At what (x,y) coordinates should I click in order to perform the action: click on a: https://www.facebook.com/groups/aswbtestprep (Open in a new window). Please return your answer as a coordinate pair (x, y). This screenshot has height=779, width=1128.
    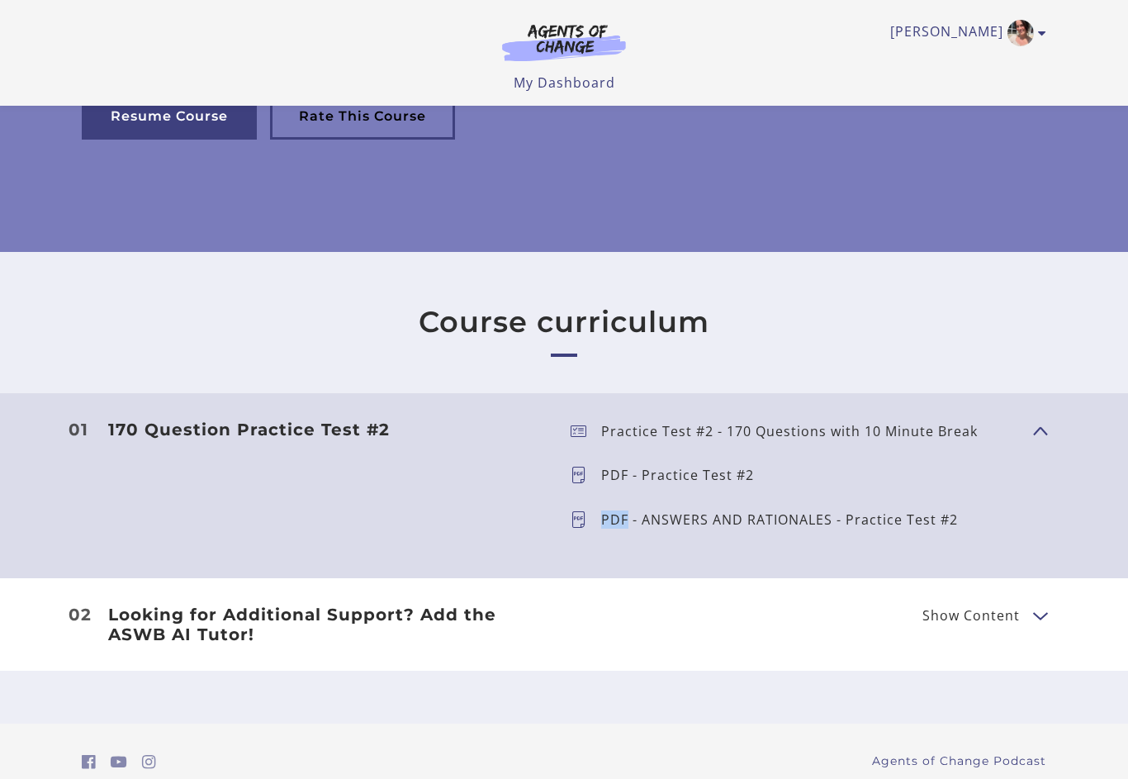
    Looking at the image, I should click on (88, 761).